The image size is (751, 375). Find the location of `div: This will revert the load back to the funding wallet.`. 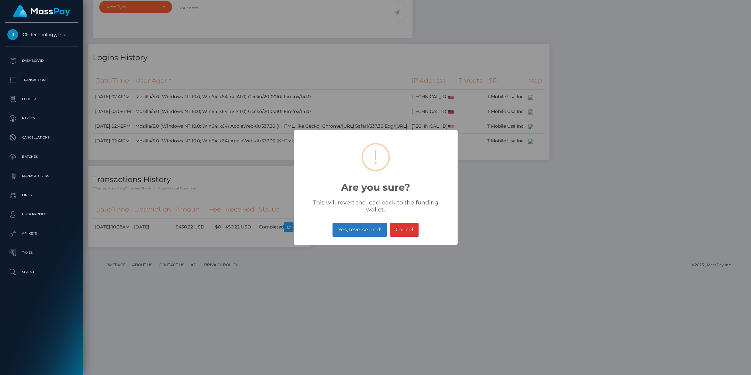

div: This will revert the load back to the funding wallet. is located at coordinates (375, 204).